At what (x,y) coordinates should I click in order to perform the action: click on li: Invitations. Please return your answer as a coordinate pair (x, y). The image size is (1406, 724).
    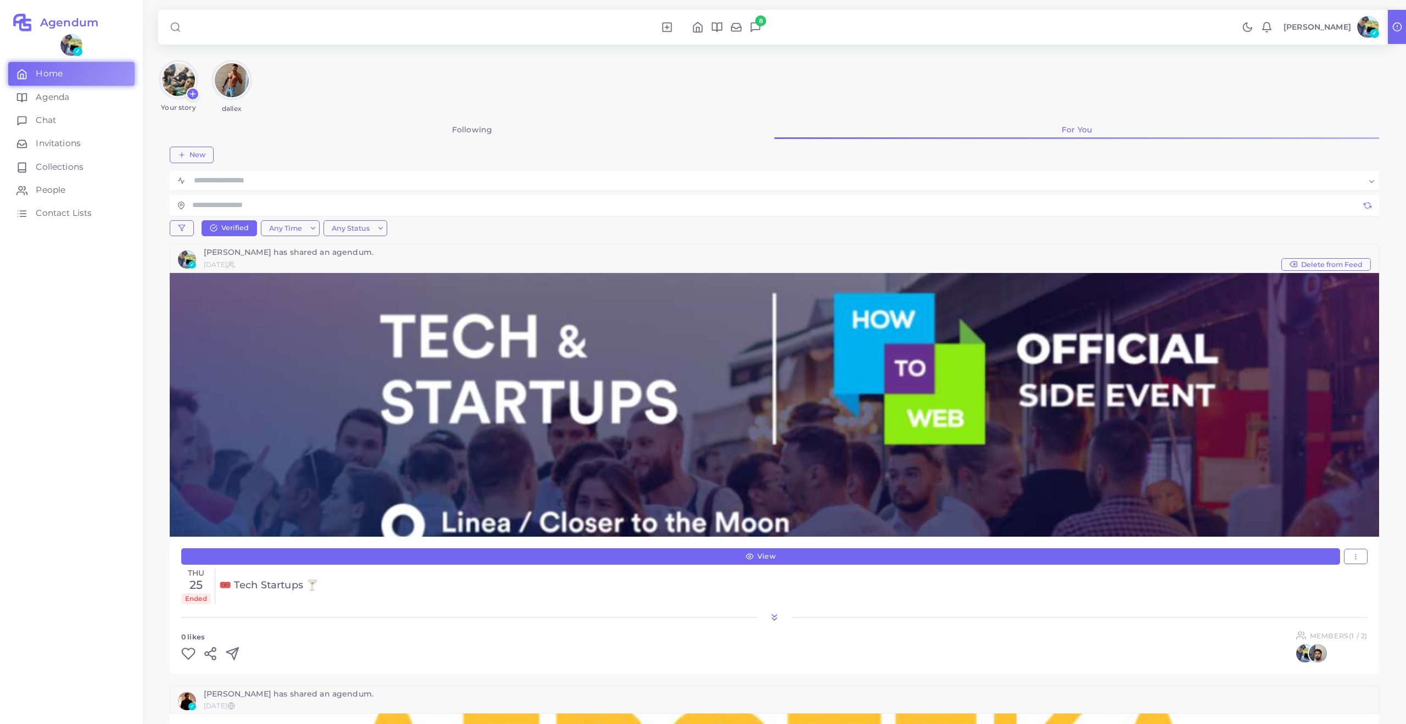
    Looking at the image, I should click on (736, 27).